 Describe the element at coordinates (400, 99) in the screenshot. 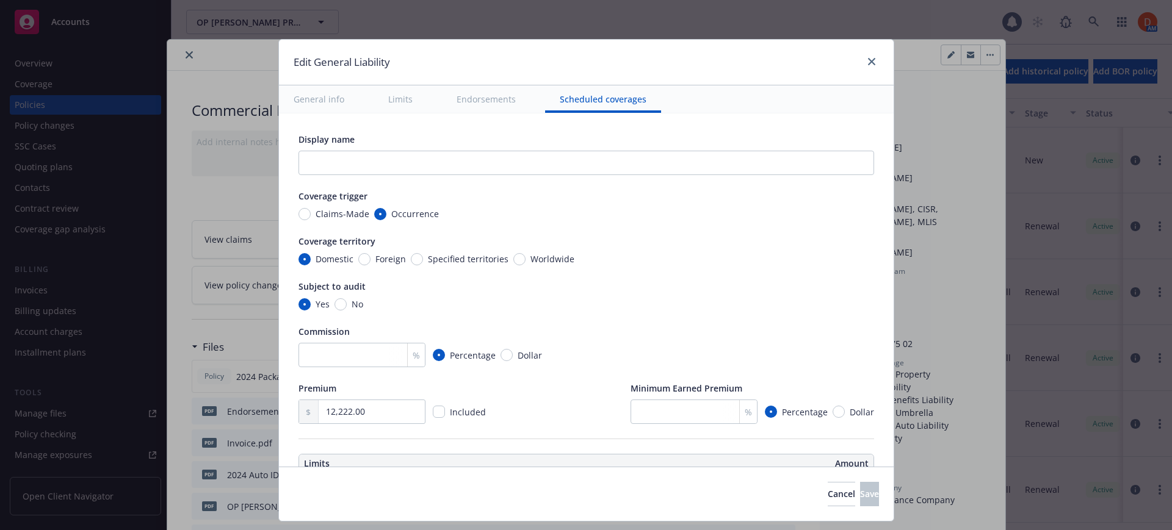

I see `button: Limits` at that location.